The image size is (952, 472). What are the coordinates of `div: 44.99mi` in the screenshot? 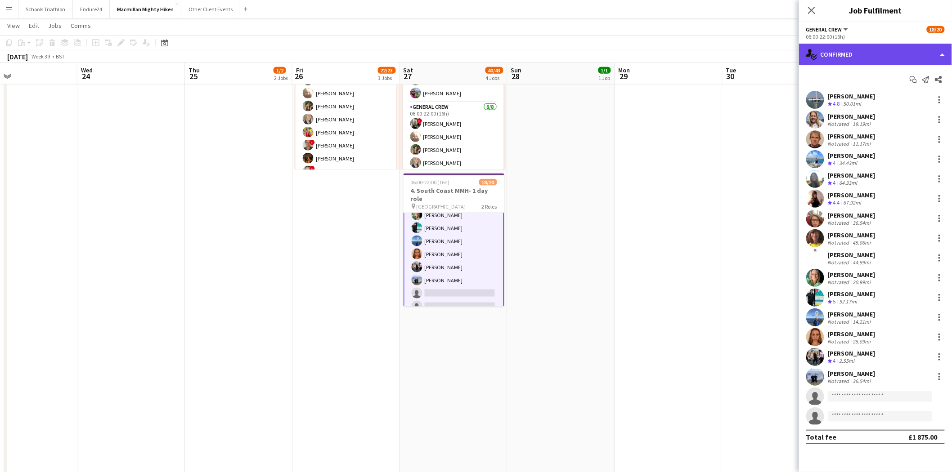 It's located at (862, 262).